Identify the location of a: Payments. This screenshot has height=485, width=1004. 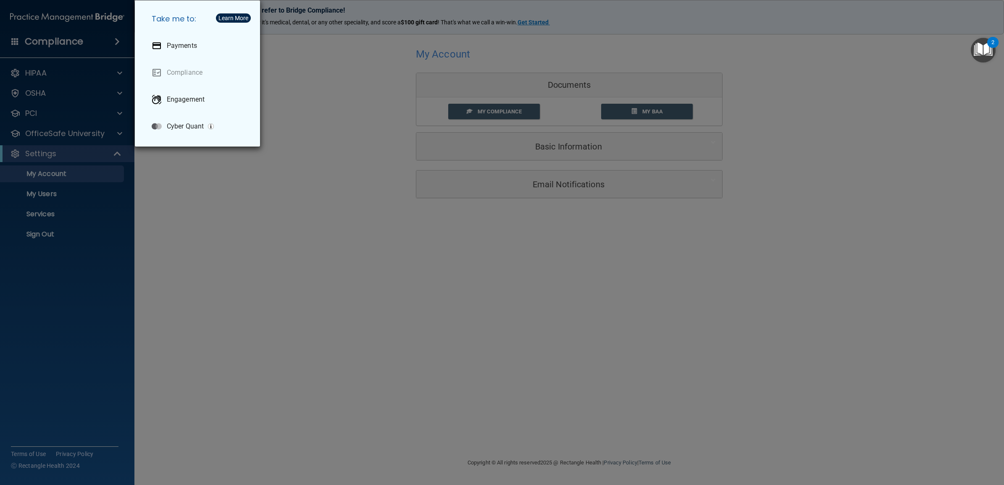
(199, 46).